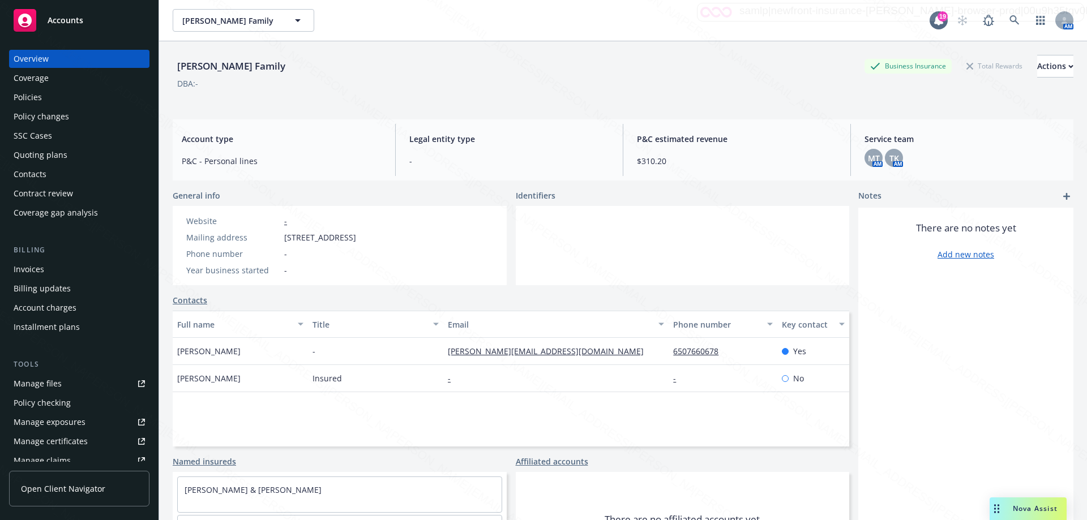  I want to click on span: Notes, so click(870, 196).